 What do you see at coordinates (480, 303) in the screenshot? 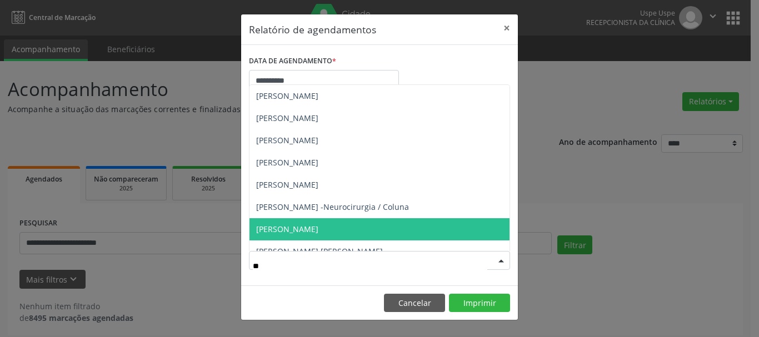
I see `button: Imprimir` at bounding box center [480, 303].